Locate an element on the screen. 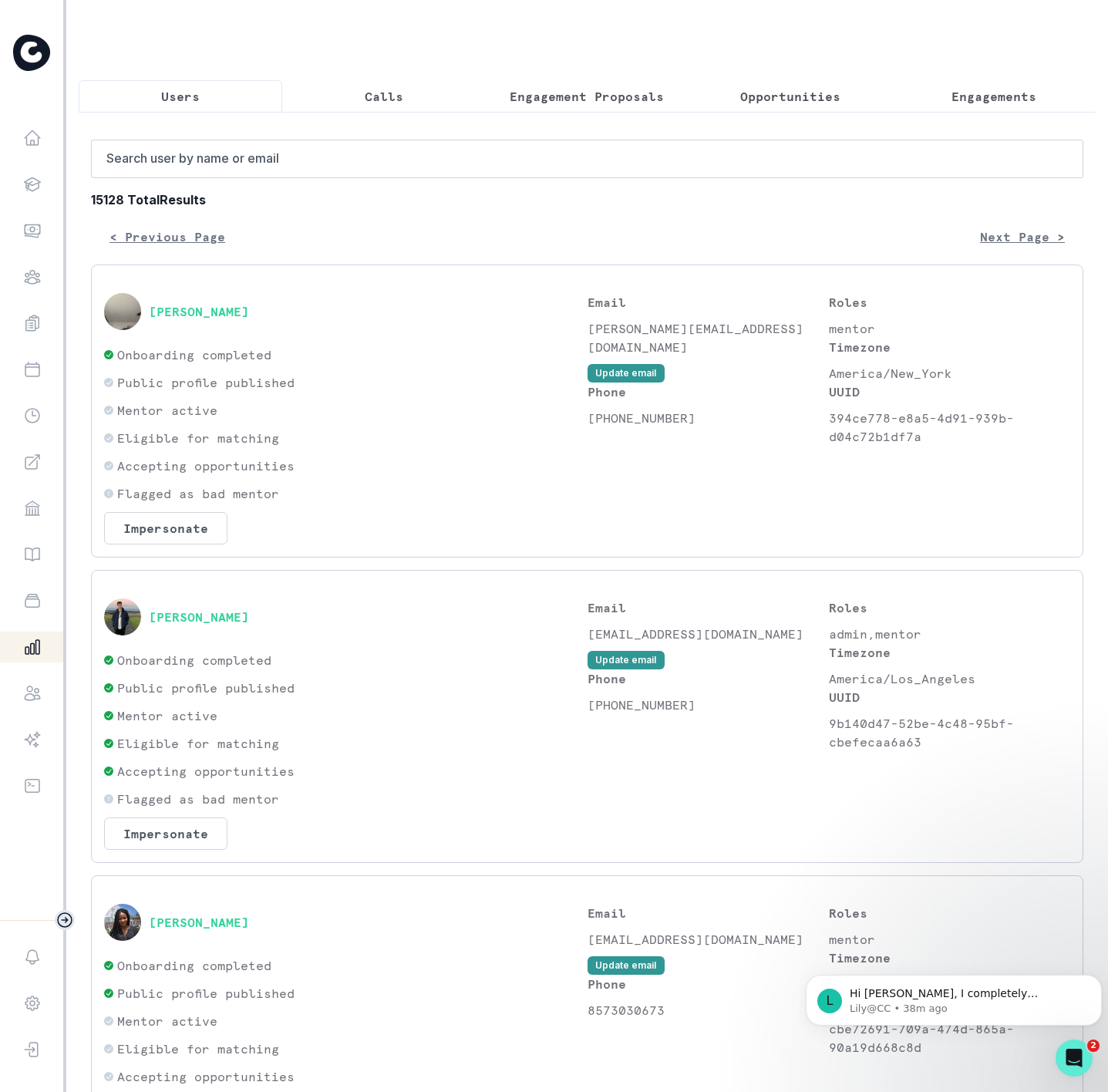  p: 8573030673 is located at coordinates (708, 1010).